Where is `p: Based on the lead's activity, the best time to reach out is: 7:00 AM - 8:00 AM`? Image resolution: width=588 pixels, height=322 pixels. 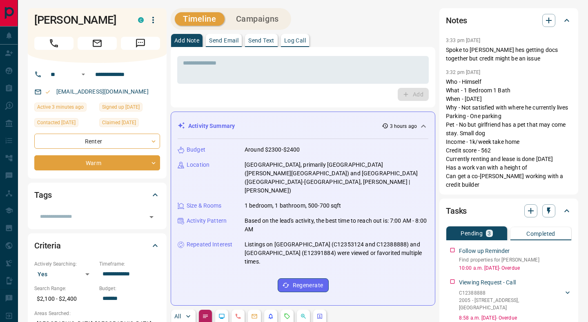 p: Based on the lead's activity, the best time to reach out is: 7:00 AM - 8:00 AM is located at coordinates (337, 225).